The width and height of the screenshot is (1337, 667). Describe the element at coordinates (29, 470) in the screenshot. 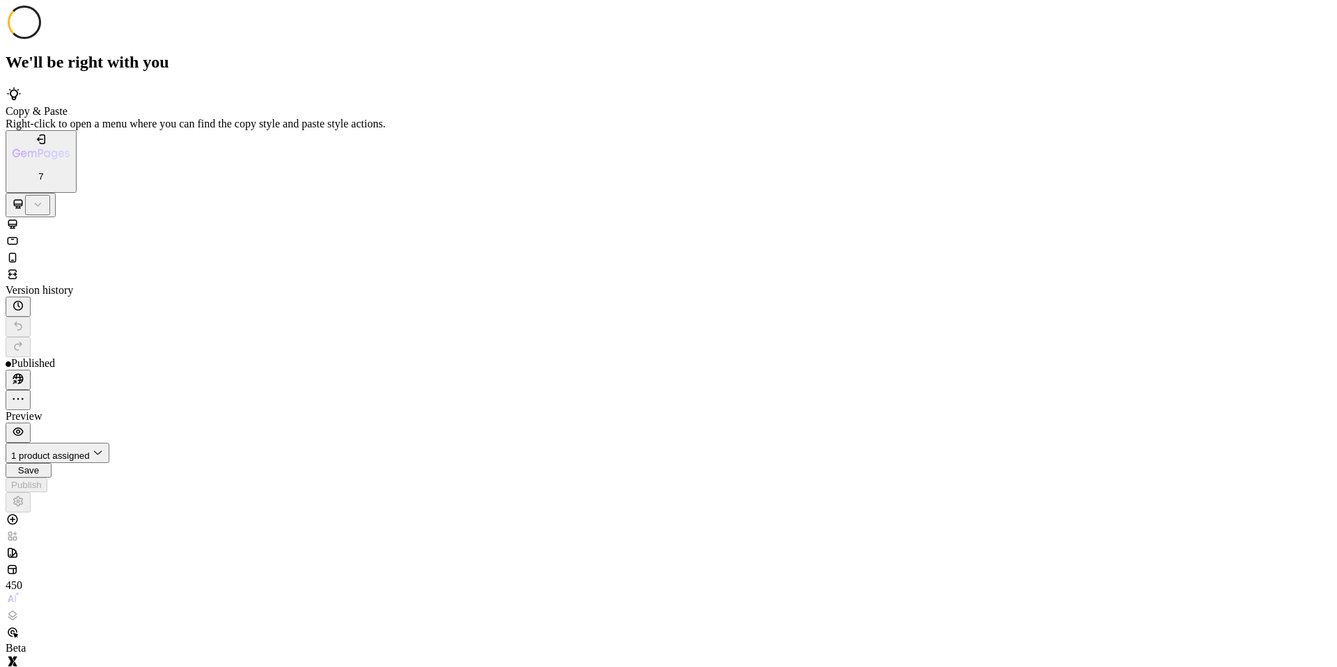

I see `span: Save` at that location.